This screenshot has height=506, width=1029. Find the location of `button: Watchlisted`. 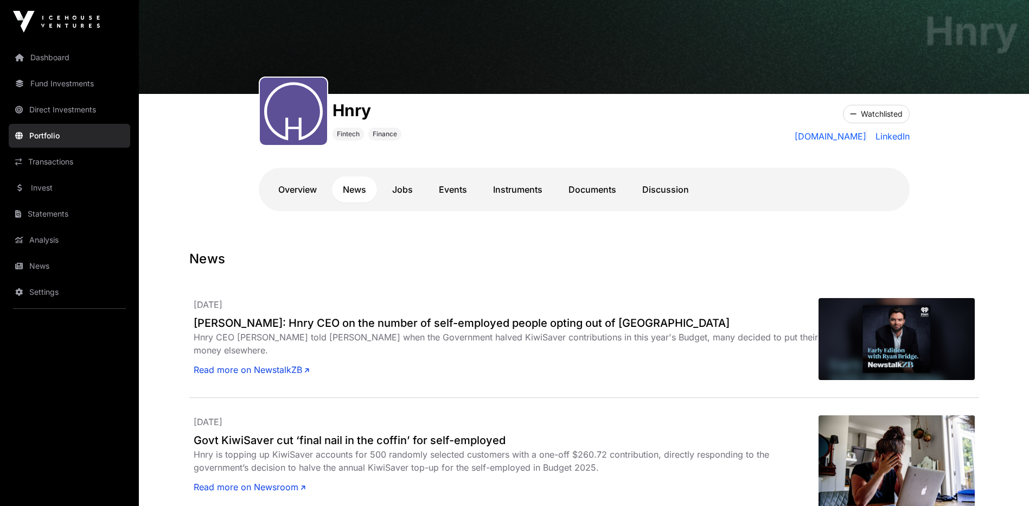

button: Watchlisted is located at coordinates (876, 114).